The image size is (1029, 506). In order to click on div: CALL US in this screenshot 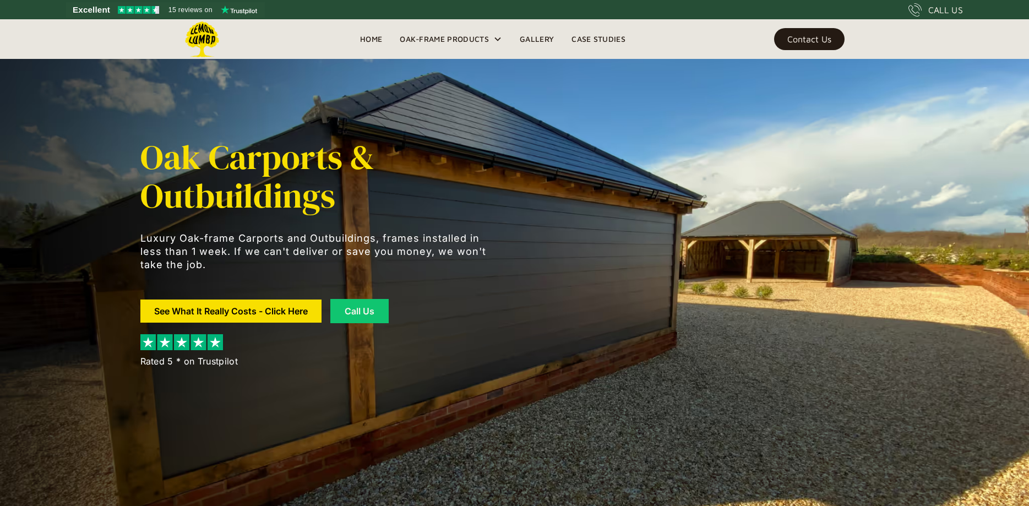, I will do `click(945, 10)`.